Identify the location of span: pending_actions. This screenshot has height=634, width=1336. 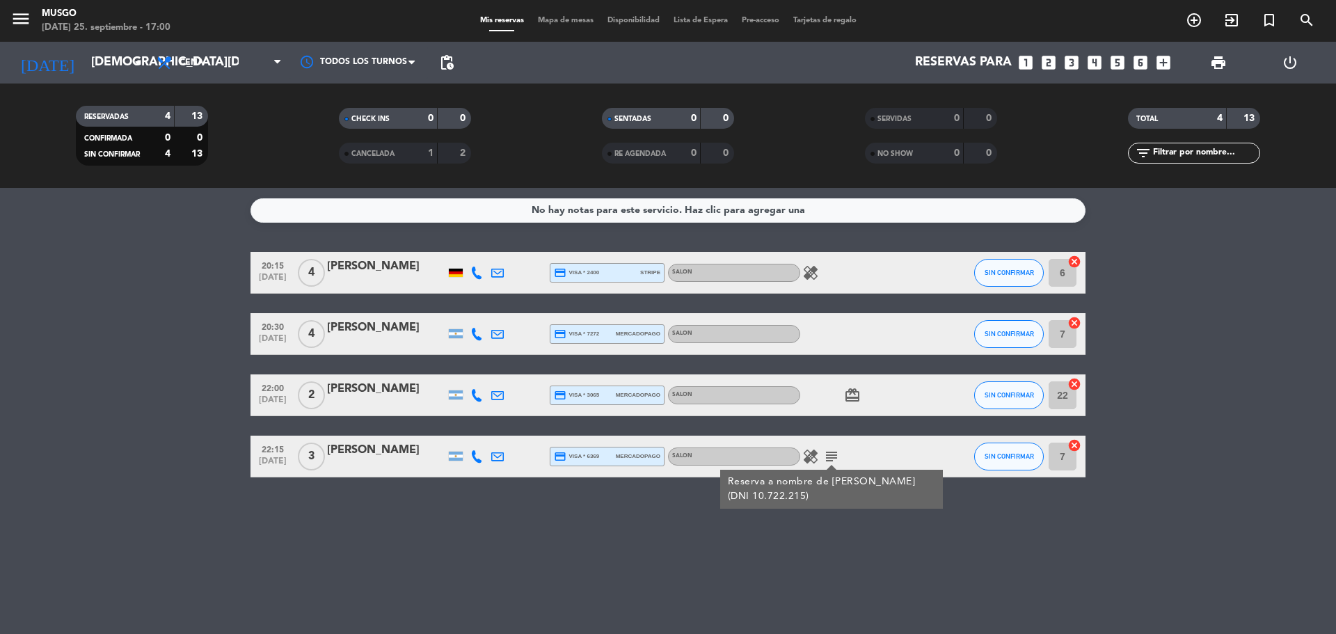
(447, 63).